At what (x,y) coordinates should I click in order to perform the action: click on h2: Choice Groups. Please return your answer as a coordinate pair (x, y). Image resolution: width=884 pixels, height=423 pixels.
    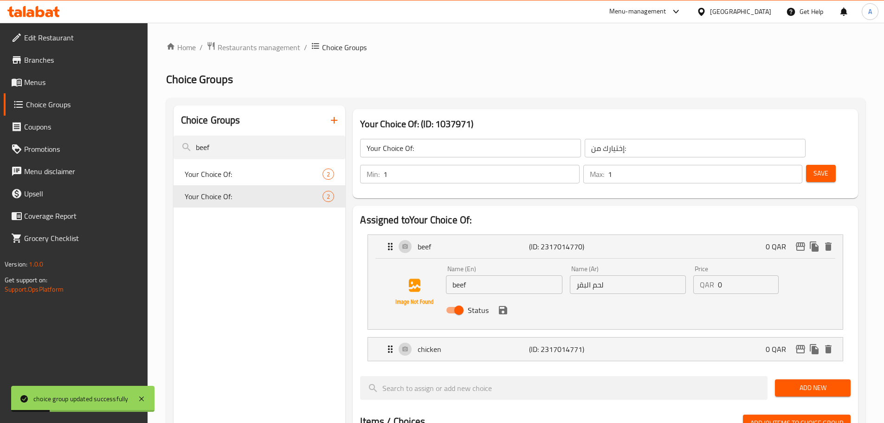
    Looking at the image, I should click on (211, 120).